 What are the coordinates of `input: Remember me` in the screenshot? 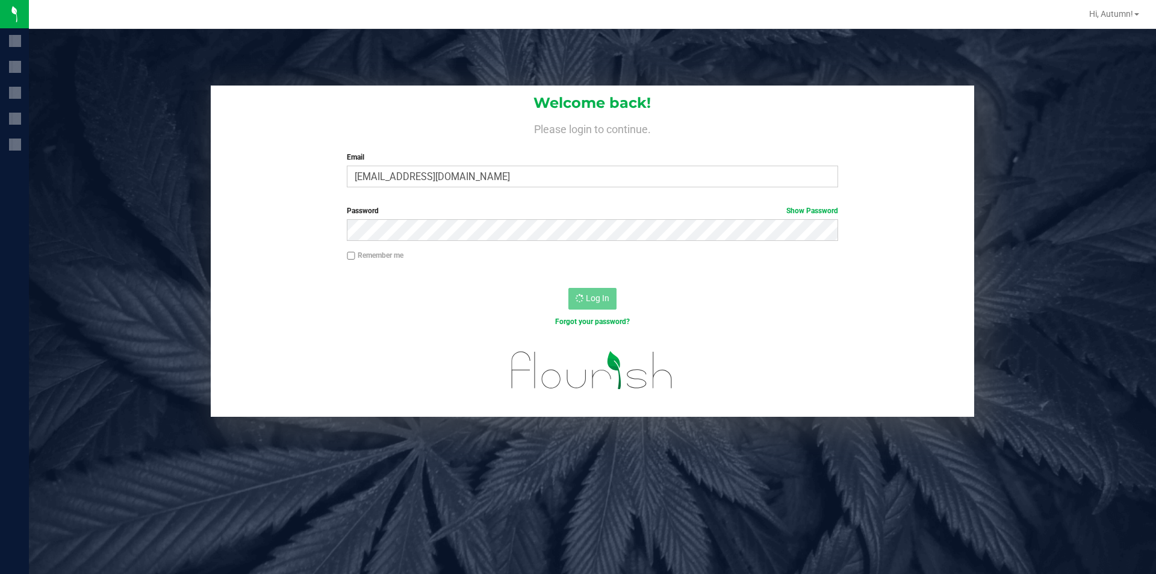 It's located at (351, 256).